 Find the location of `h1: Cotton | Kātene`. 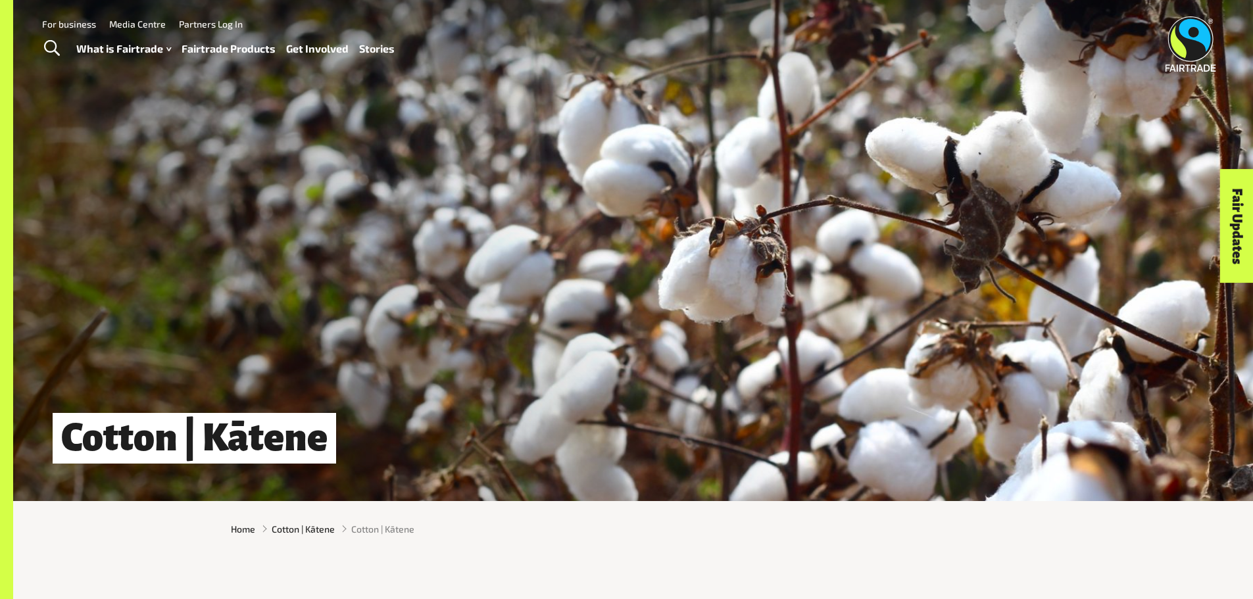

h1: Cotton | Kātene is located at coordinates (194, 438).